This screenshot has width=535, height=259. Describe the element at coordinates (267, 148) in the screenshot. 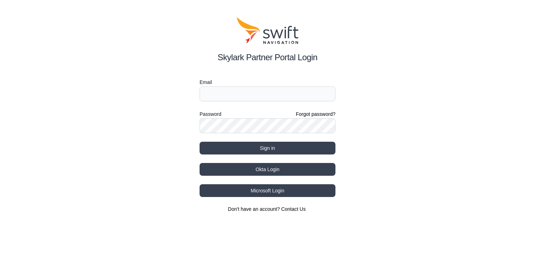

I see `button: Sign in` at that location.